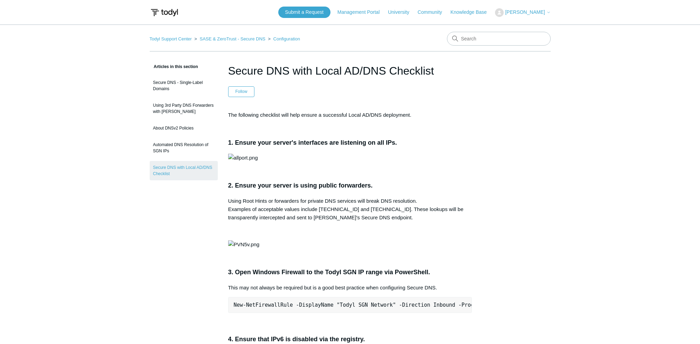  Describe the element at coordinates (350, 288) in the screenshot. I see `p: This may not always be required but is a good best practice when configuring Secure DNS.` at that location.